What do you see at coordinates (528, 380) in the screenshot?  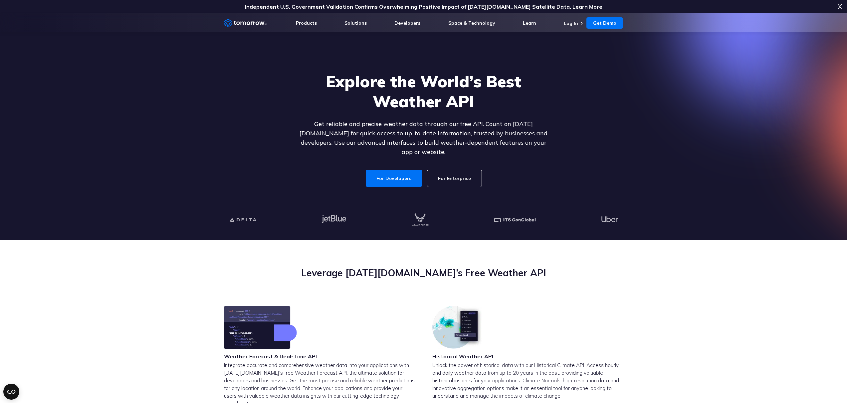 I see `p: Unlock the power of historical data with our Historical Climate API. Access hourly and daily weat...` at bounding box center [528, 380].